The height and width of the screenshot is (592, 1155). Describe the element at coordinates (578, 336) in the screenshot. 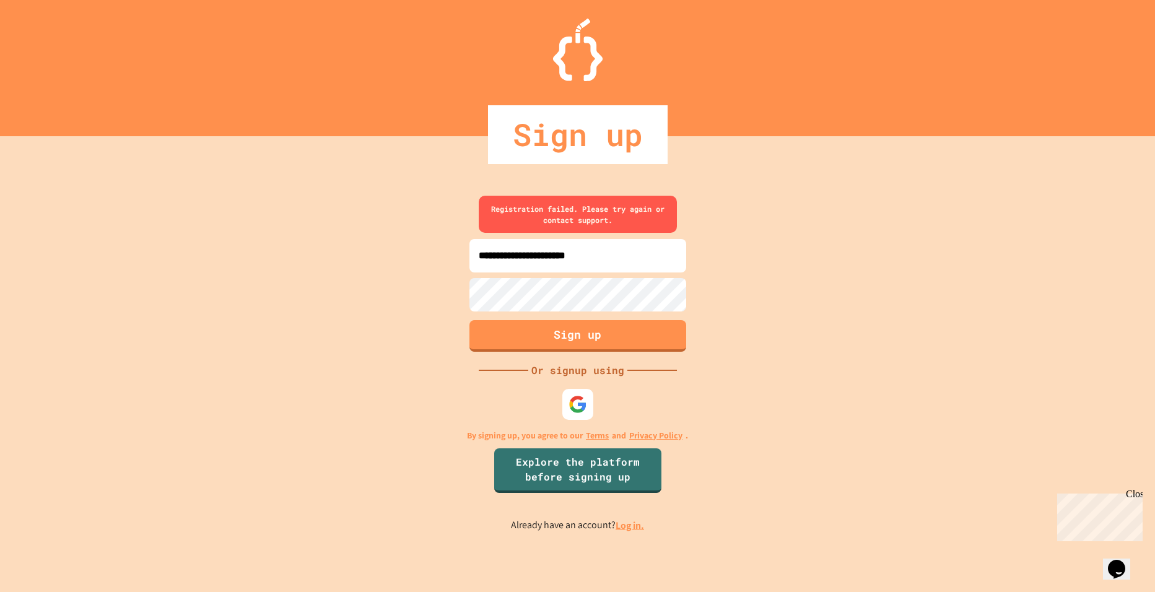

I see `button: Sign up` at that location.